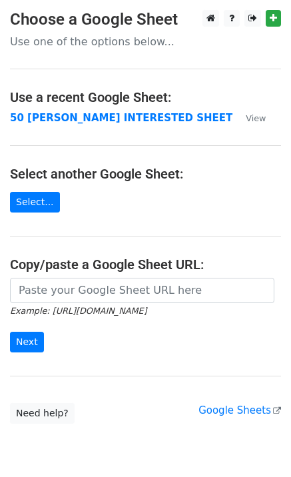  Describe the element at coordinates (142, 290) in the screenshot. I see `input: Paste your Google Sheet URL here` at that location.